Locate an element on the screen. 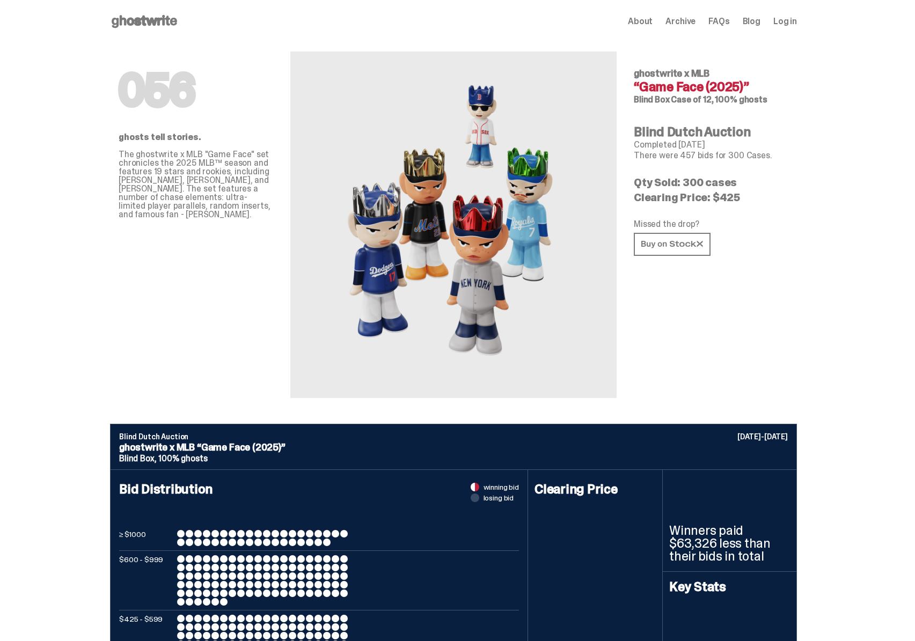 The width and height of the screenshot is (915, 641). span: Case of 12, 100% ghosts is located at coordinates (718, 99).